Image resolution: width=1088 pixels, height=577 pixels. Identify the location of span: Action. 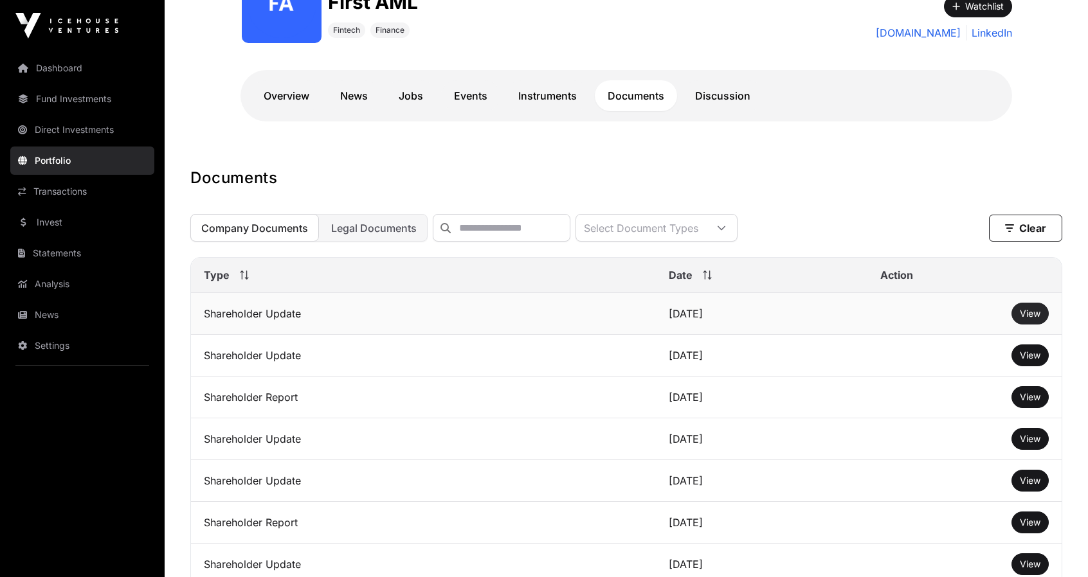
(896, 275).